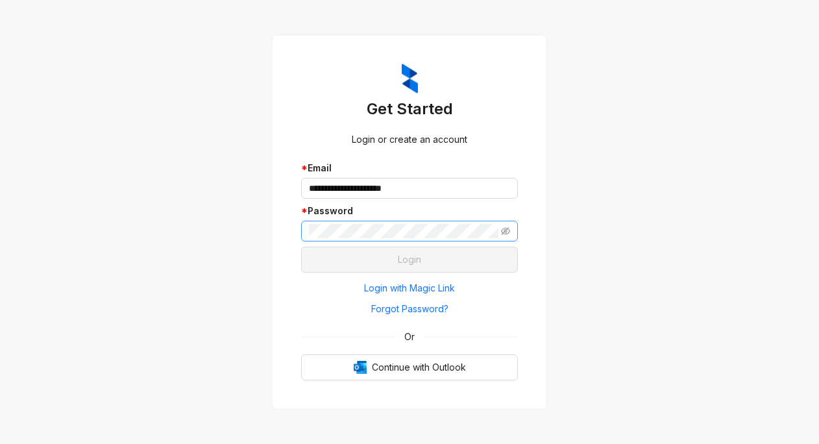 This screenshot has height=444, width=819. I want to click on button: Forgot Password?, so click(410, 309).